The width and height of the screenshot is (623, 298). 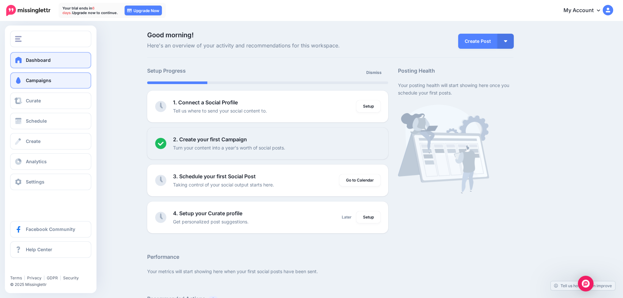 I want to click on p: Get personalized post suggestions., so click(x=211, y=222).